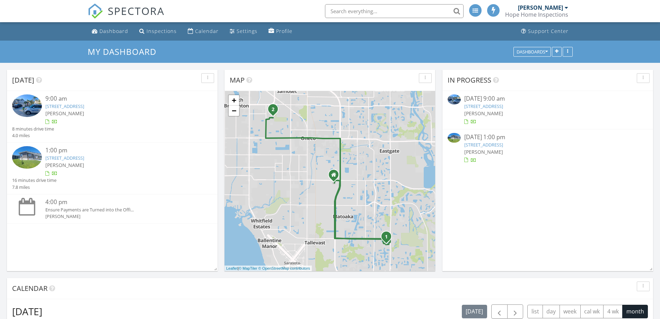 Image resolution: width=660 pixels, height=319 pixels. What do you see at coordinates (95, 11) in the screenshot?
I see `img: The Best Home Inspection Software - Spectora` at bounding box center [95, 11].